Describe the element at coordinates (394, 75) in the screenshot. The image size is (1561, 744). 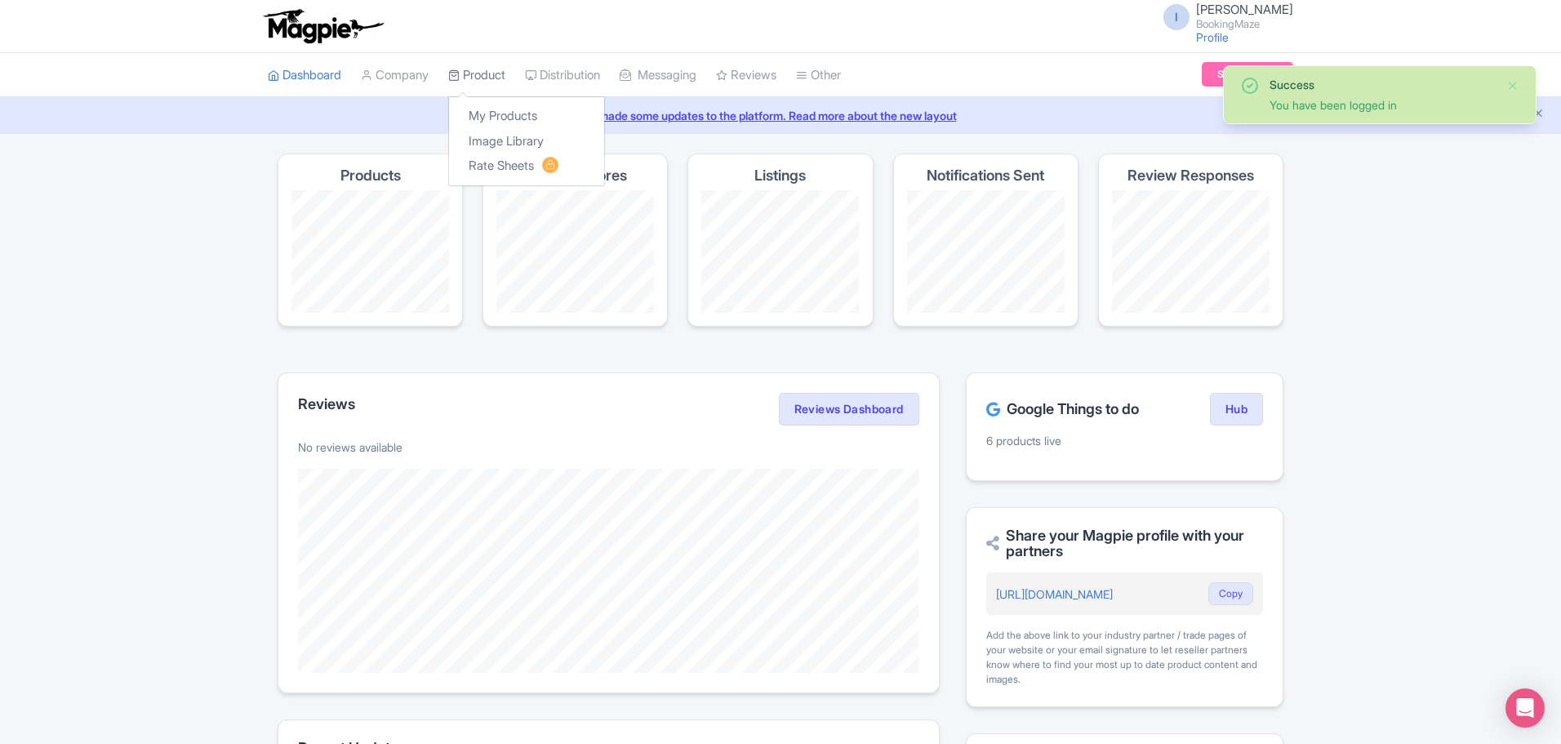
I see `a: Company` at that location.